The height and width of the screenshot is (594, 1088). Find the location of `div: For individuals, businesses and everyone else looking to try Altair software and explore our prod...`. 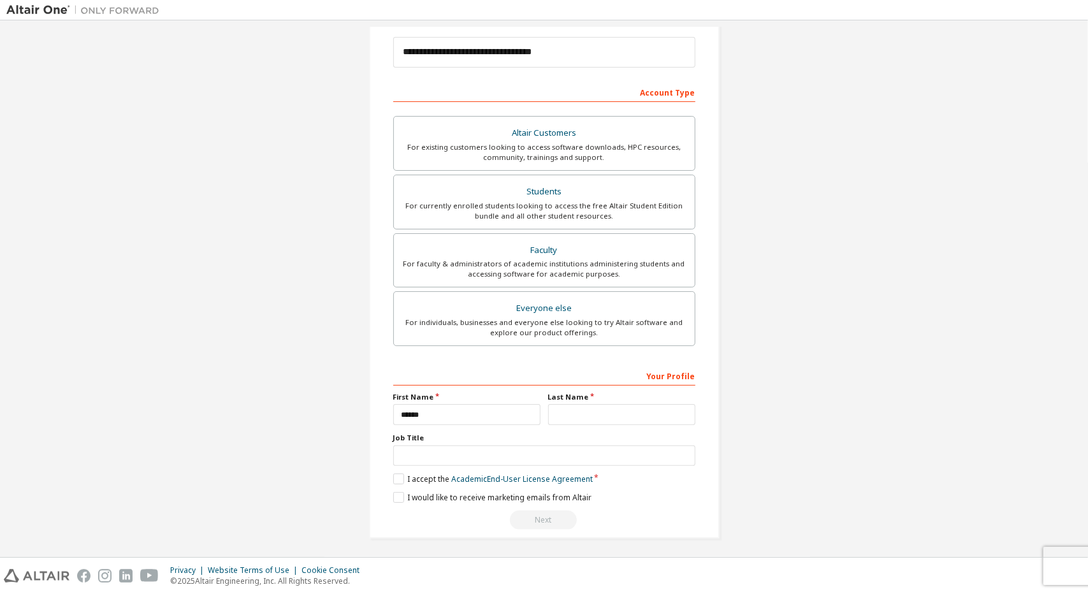

div: For individuals, businesses and everyone else looking to try Altair software and explore our prod... is located at coordinates (544, 328).